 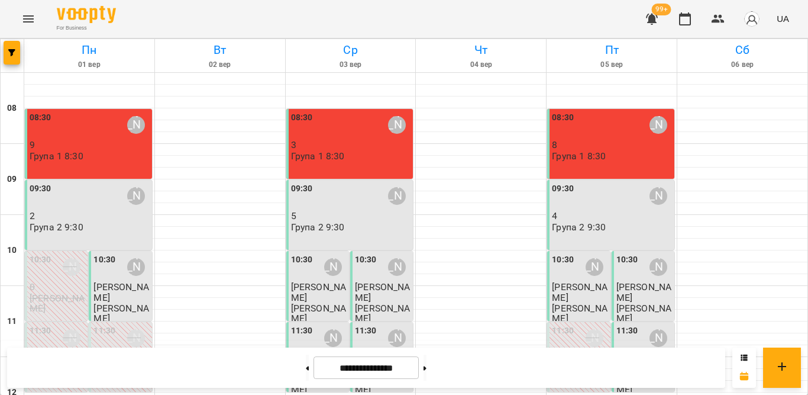 What do you see at coordinates (351, 50) in the screenshot?
I see `h6: Ср` at bounding box center [351, 50].